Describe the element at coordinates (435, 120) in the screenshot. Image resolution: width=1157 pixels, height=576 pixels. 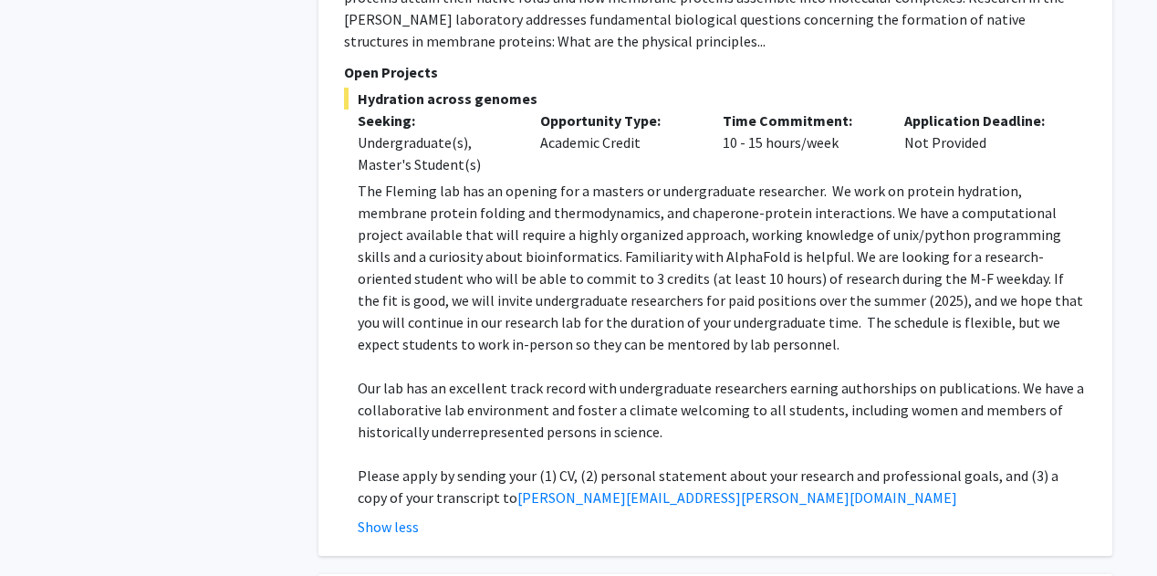
I see `p: Seeking:` at that location.